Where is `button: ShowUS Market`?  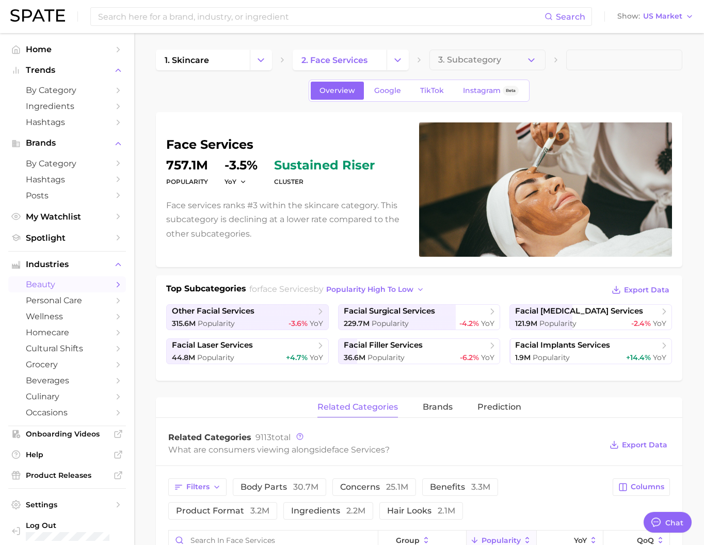 button: ShowUS Market is located at coordinates (656, 17).